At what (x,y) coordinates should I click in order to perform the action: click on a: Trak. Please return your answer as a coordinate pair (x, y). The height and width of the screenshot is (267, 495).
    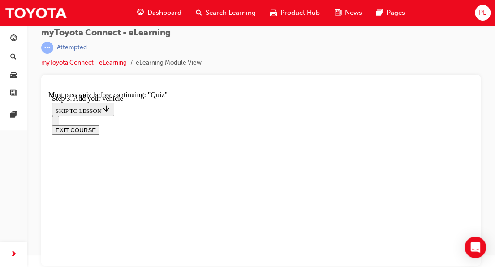
    Looking at the image, I should click on (36, 13).